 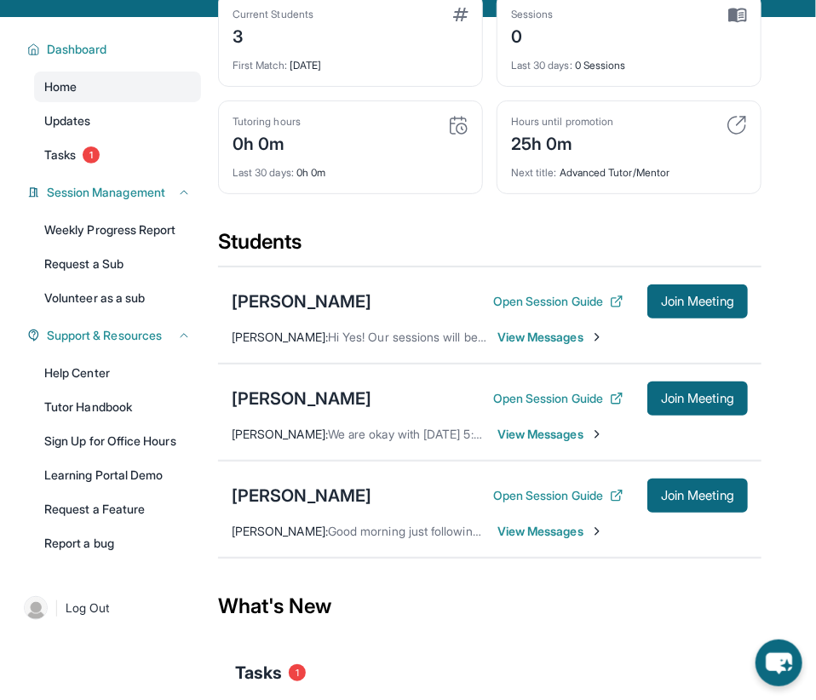 I want to click on a: Request a Feature, so click(x=118, y=510).